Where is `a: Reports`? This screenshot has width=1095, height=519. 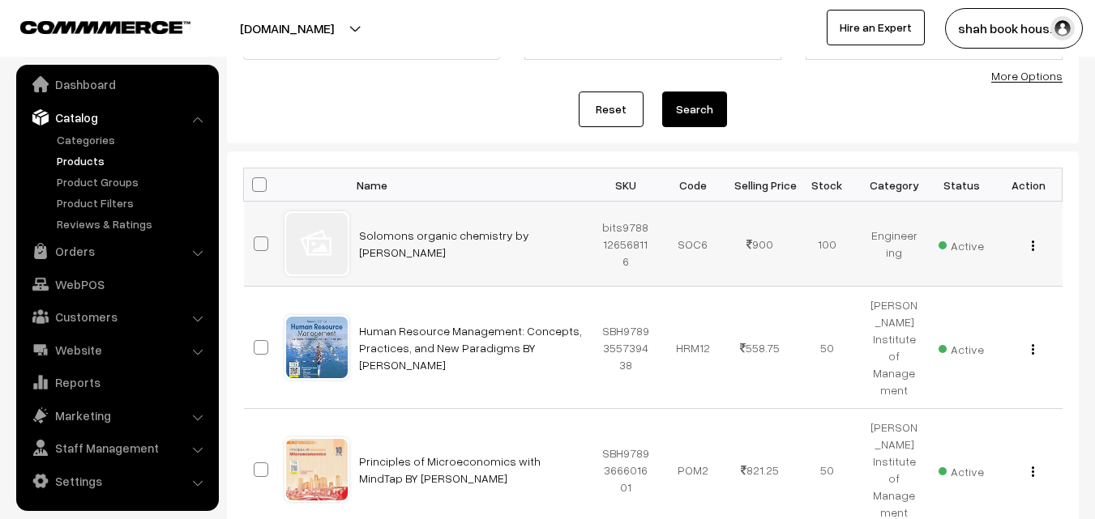
a: Reports is located at coordinates (117, 383).